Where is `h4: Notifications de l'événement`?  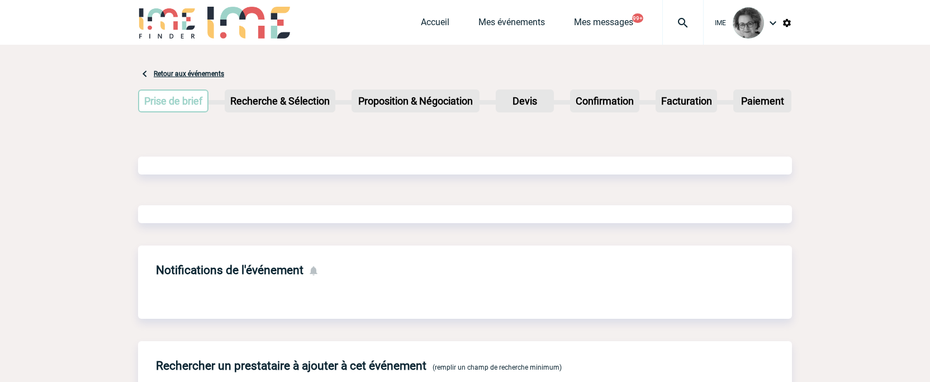 h4: Notifications de l'événement is located at coordinates (230, 270).